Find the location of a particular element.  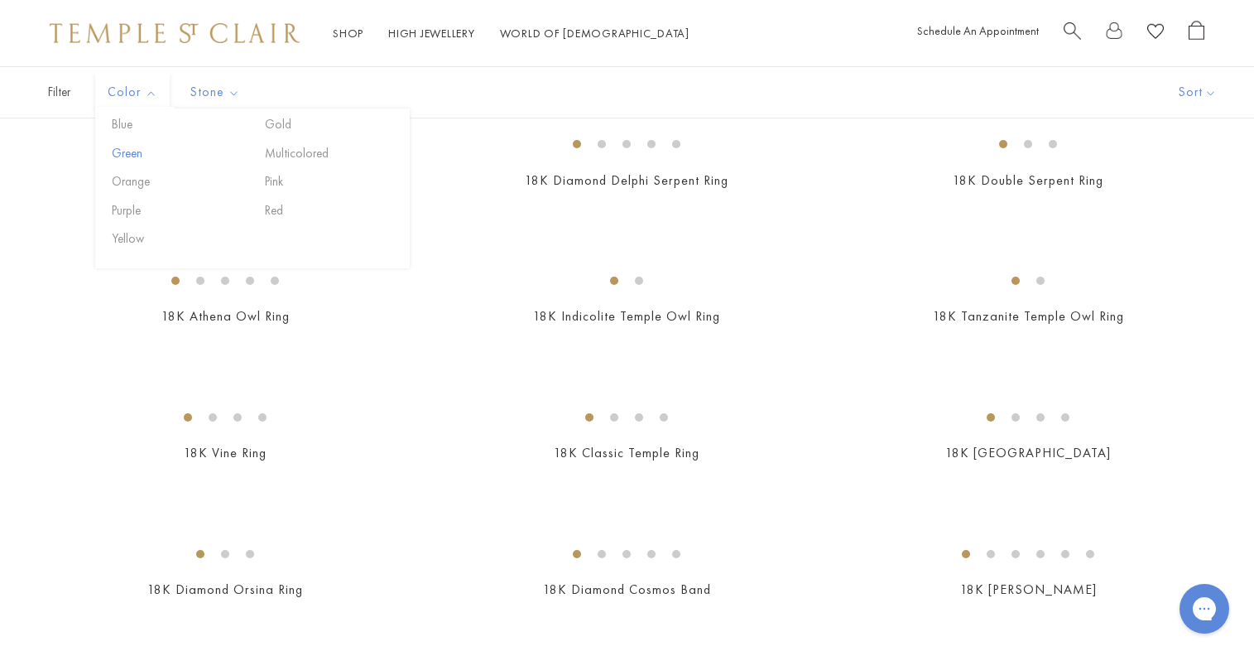

img: Temple St. Clair is located at coordinates (175, 33).